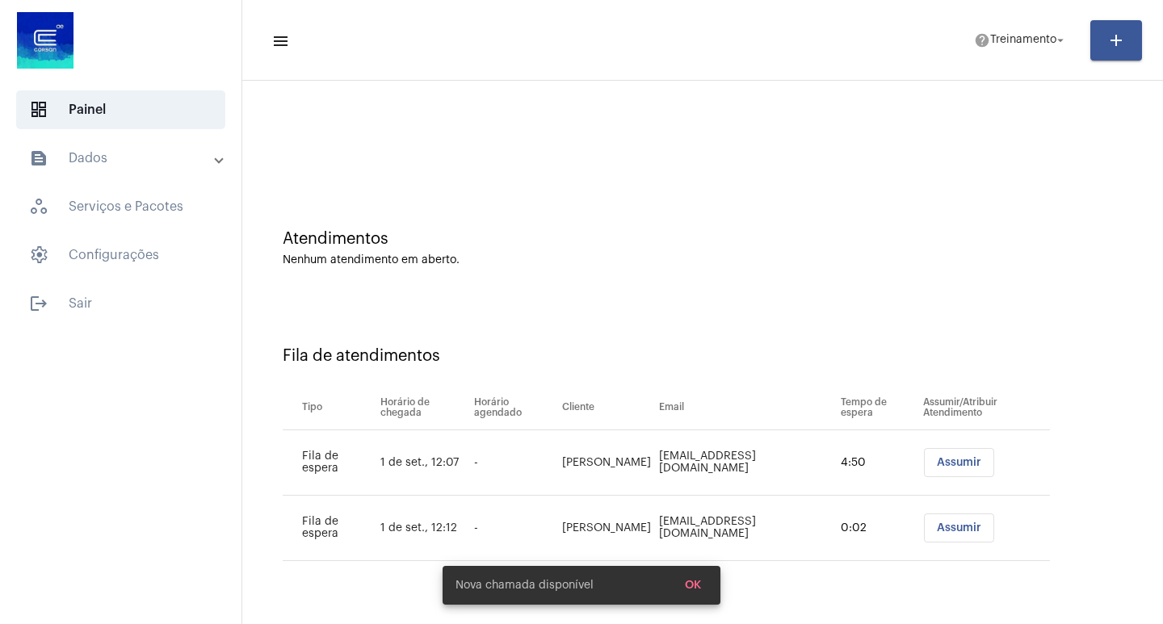 This screenshot has width=1163, height=624. What do you see at coordinates (423, 528) in the screenshot?
I see `td: 1 de set., 12:12` at bounding box center [423, 528].